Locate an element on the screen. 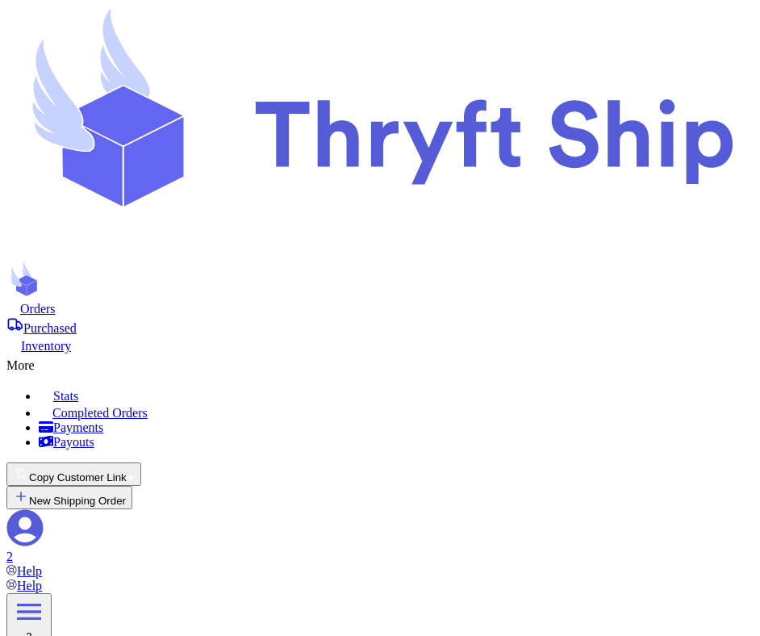  span: Completed Orders is located at coordinates (100, 412).